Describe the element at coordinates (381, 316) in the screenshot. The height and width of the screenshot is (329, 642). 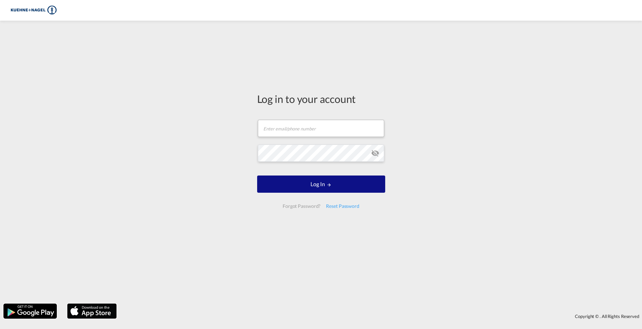
I see `div: Copyright © . All Rights Reserved` at that location.